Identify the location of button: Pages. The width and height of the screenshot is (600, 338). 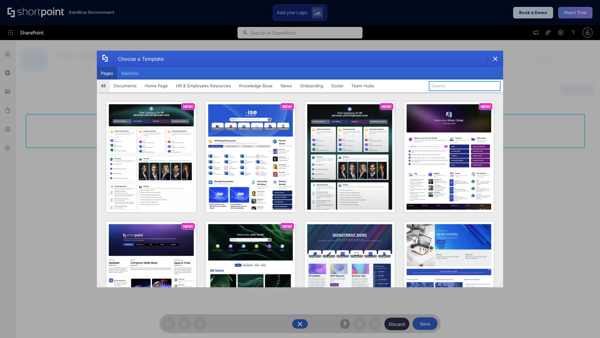
(107, 73).